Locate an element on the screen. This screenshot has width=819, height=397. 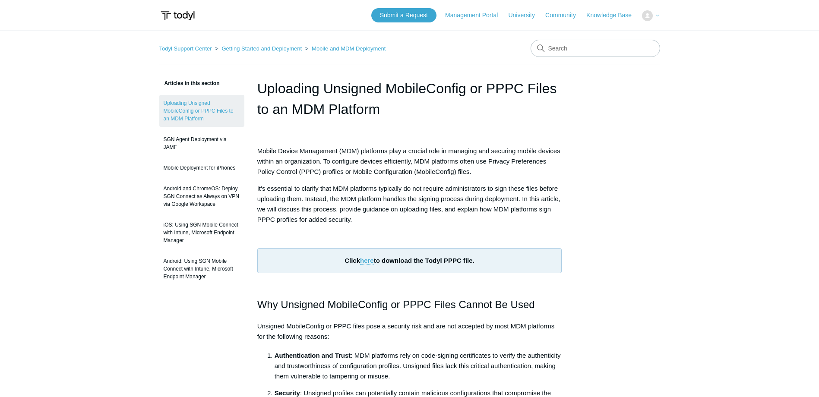
a: here is located at coordinates (367, 261).